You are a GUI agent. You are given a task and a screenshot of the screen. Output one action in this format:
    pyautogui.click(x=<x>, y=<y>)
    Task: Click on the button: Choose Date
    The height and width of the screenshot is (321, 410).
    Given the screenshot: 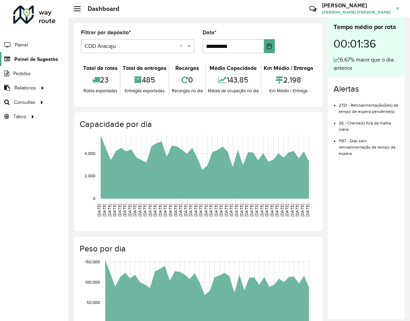 What is the action you would take?
    pyautogui.click(x=270, y=46)
    